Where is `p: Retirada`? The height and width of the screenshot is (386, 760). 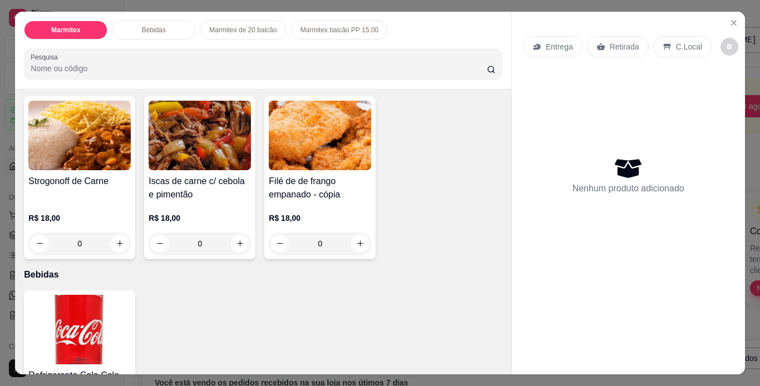 p: Retirada is located at coordinates (624, 47).